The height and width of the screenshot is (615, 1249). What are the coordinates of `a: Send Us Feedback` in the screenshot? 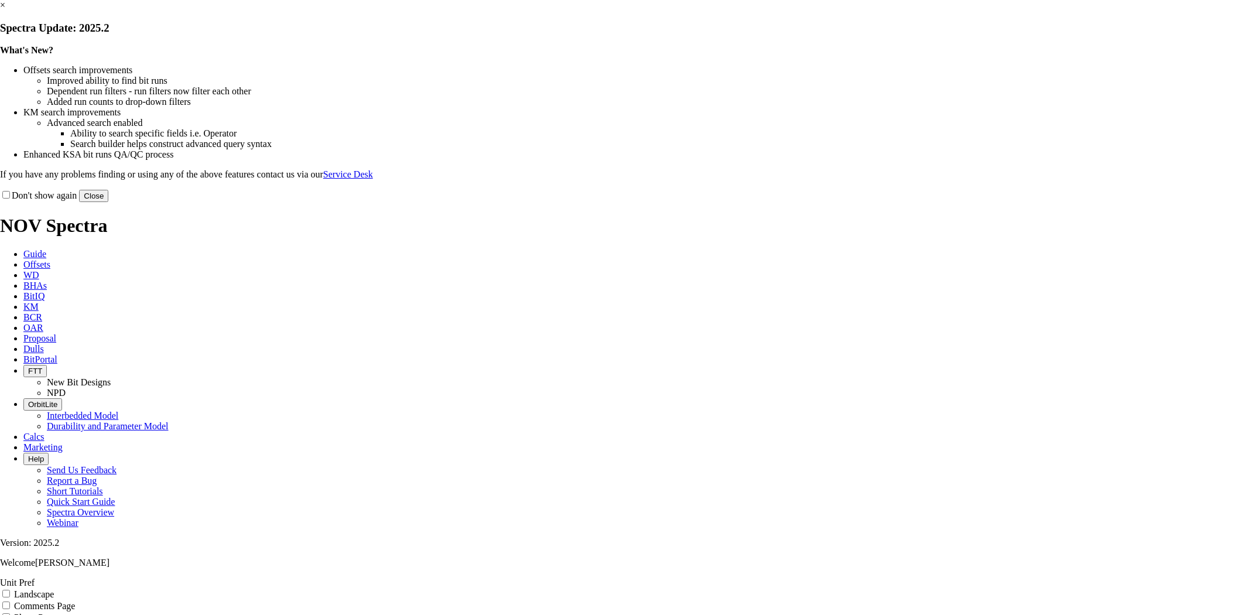 It's located at (81, 470).